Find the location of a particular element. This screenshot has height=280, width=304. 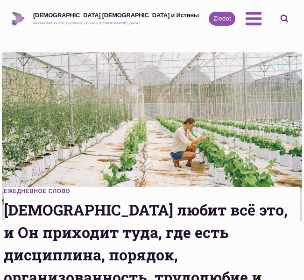

button: Показать форму поиска is located at coordinates (284, 19).